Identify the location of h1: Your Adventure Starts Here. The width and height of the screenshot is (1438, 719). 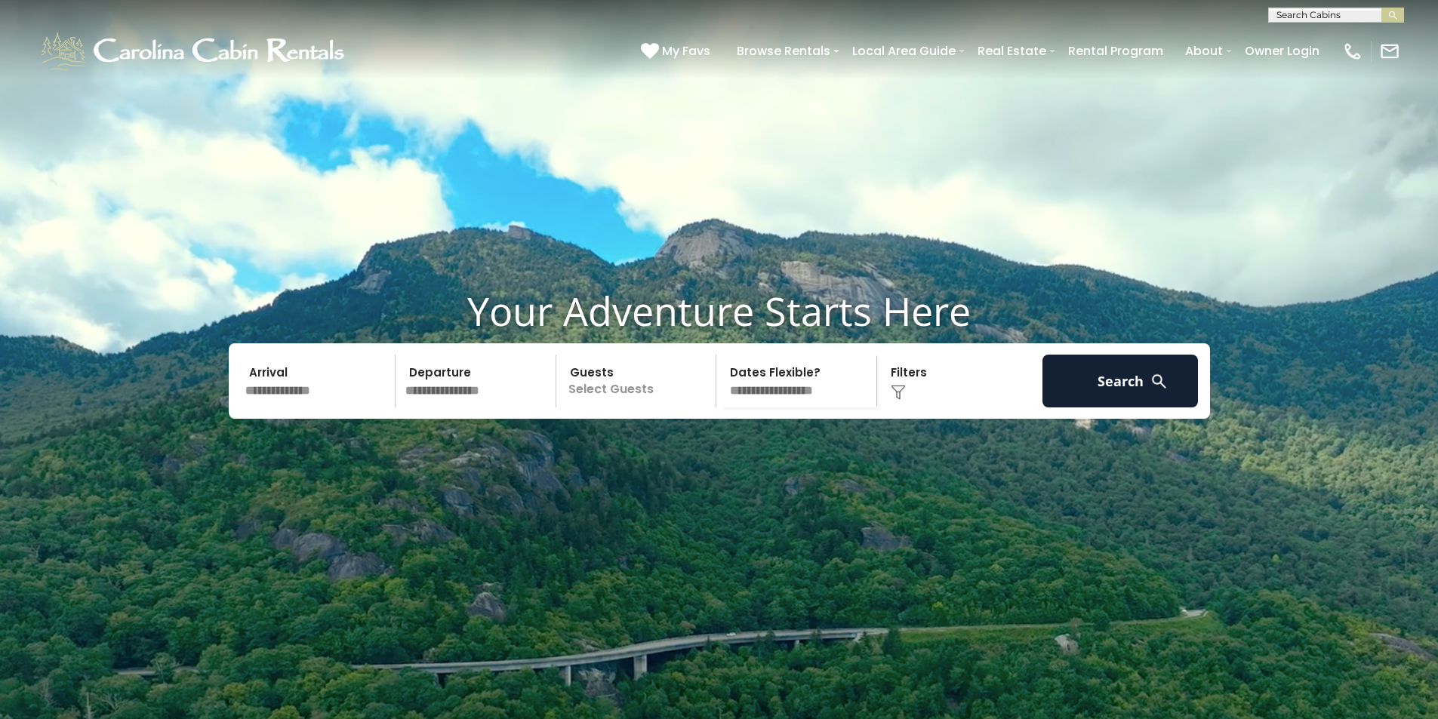
(719, 311).